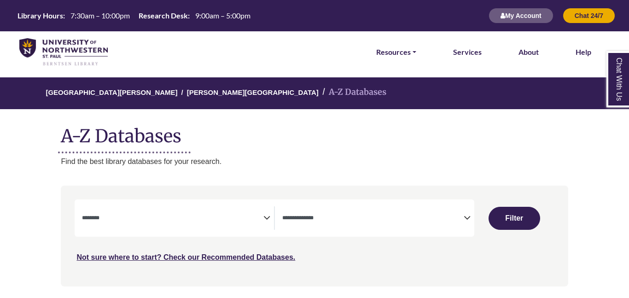  I want to click on a: Services, so click(467, 52).